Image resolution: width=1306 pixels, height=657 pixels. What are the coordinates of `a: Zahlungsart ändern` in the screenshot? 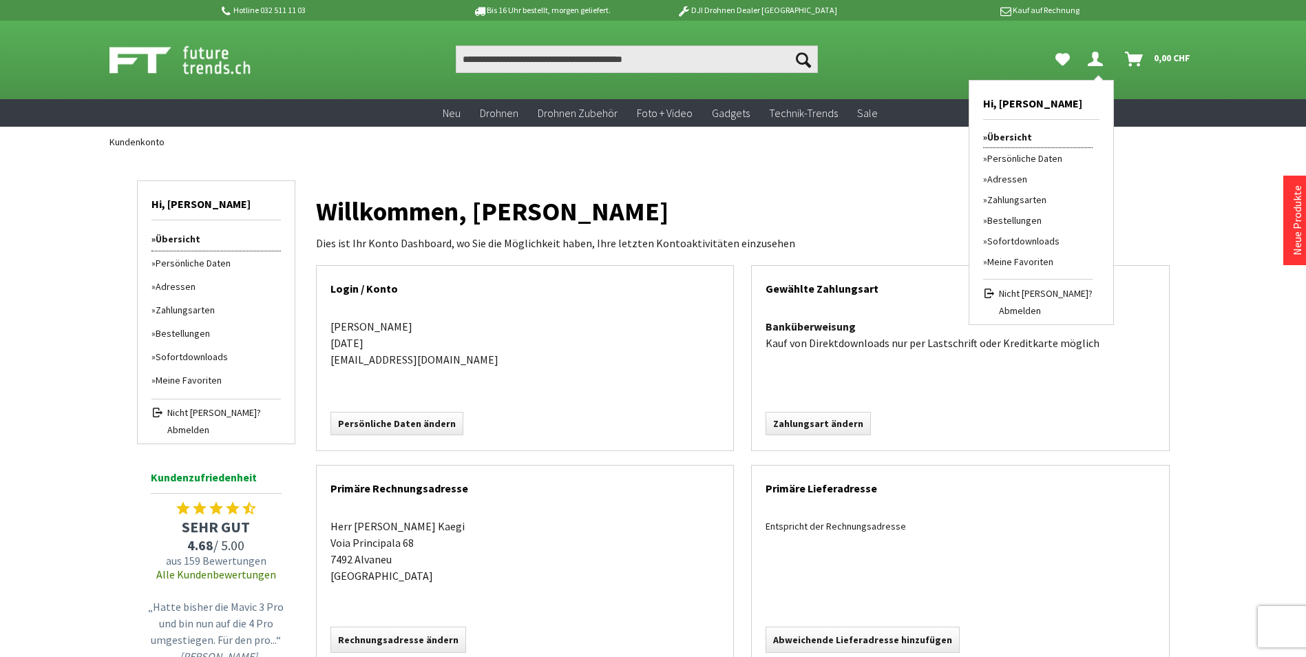 It's located at (818, 423).